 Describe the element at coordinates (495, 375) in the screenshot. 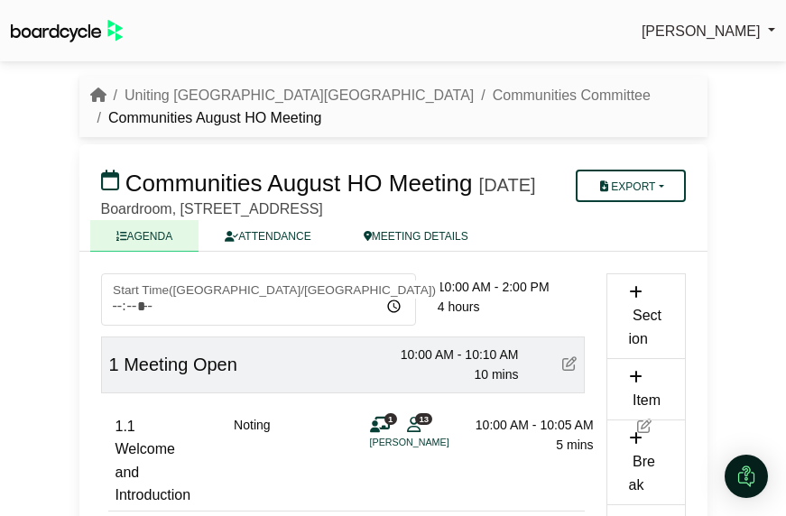

I see `span: 10 mins` at that location.